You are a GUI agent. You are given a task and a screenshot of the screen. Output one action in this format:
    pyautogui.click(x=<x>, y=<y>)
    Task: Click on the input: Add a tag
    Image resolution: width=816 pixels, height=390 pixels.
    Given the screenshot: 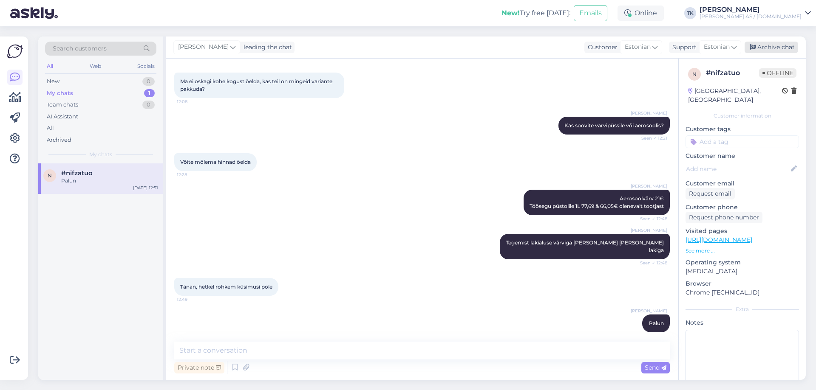 What is the action you would take?
    pyautogui.click(x=742, y=142)
    